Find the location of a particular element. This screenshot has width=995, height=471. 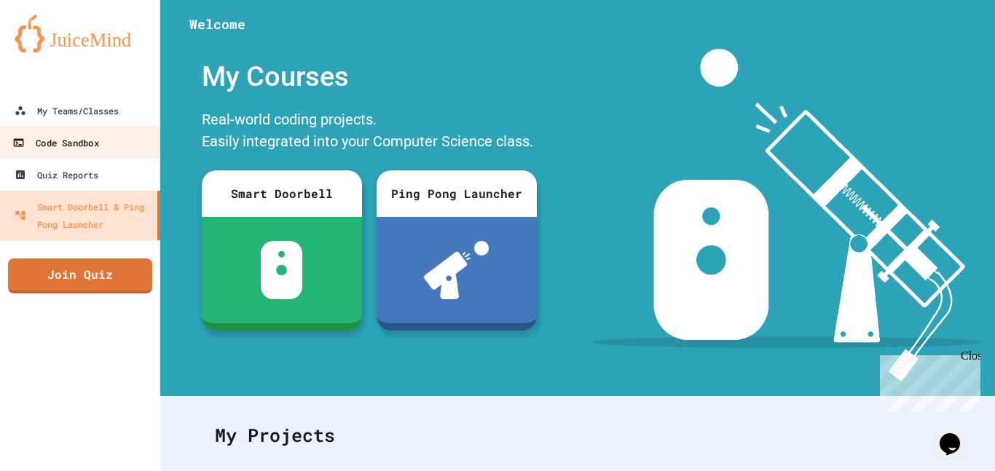

img: logo-orange.svg is located at coordinates (80, 33).